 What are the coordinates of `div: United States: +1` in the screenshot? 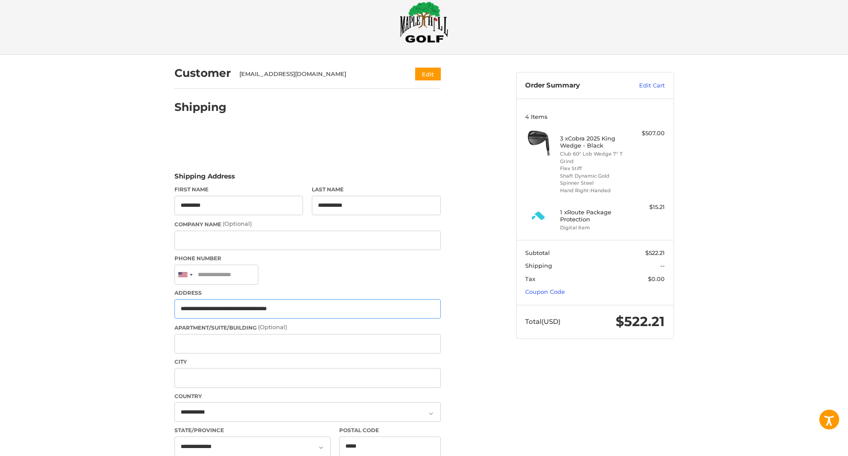 It's located at (185, 274).